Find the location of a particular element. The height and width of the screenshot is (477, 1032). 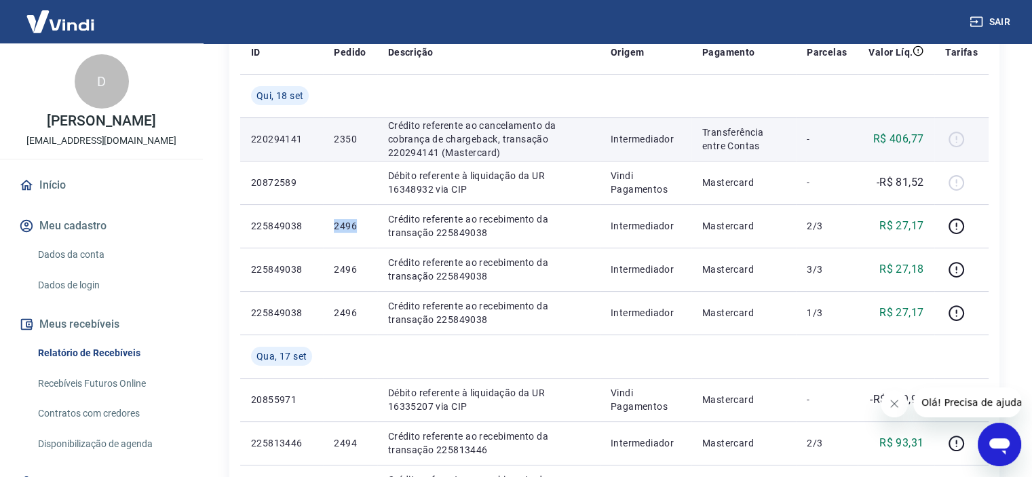

button: Meus recebíveis is located at coordinates (101, 324).